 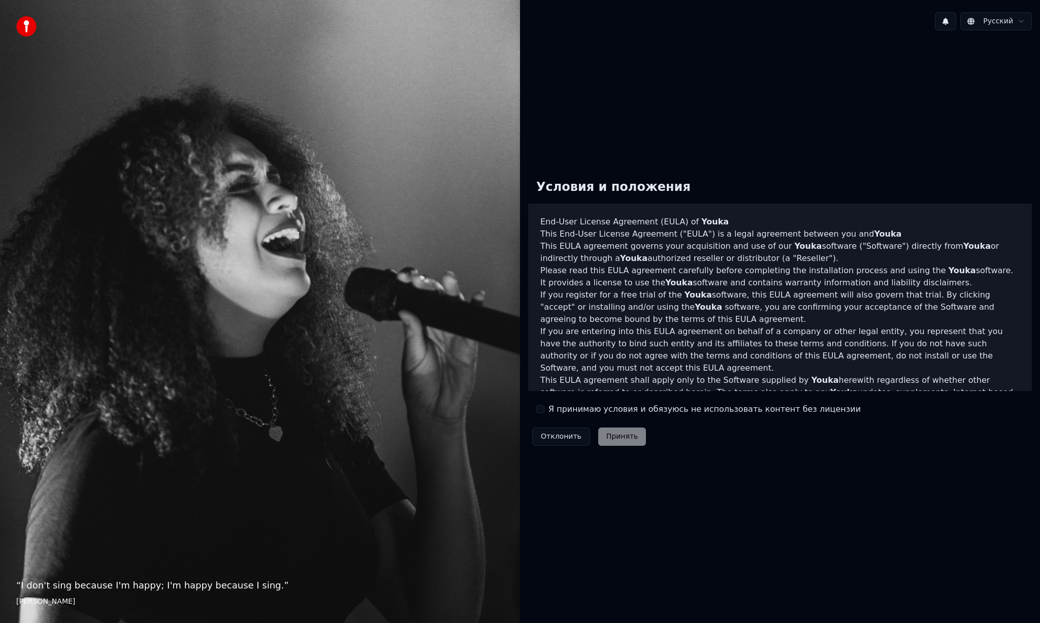 What do you see at coordinates (780, 399) in the screenshot?
I see `p: This EULA agreement shall apply only to the Software supplied by herewith regardless of whether o...` at bounding box center [780, 399].